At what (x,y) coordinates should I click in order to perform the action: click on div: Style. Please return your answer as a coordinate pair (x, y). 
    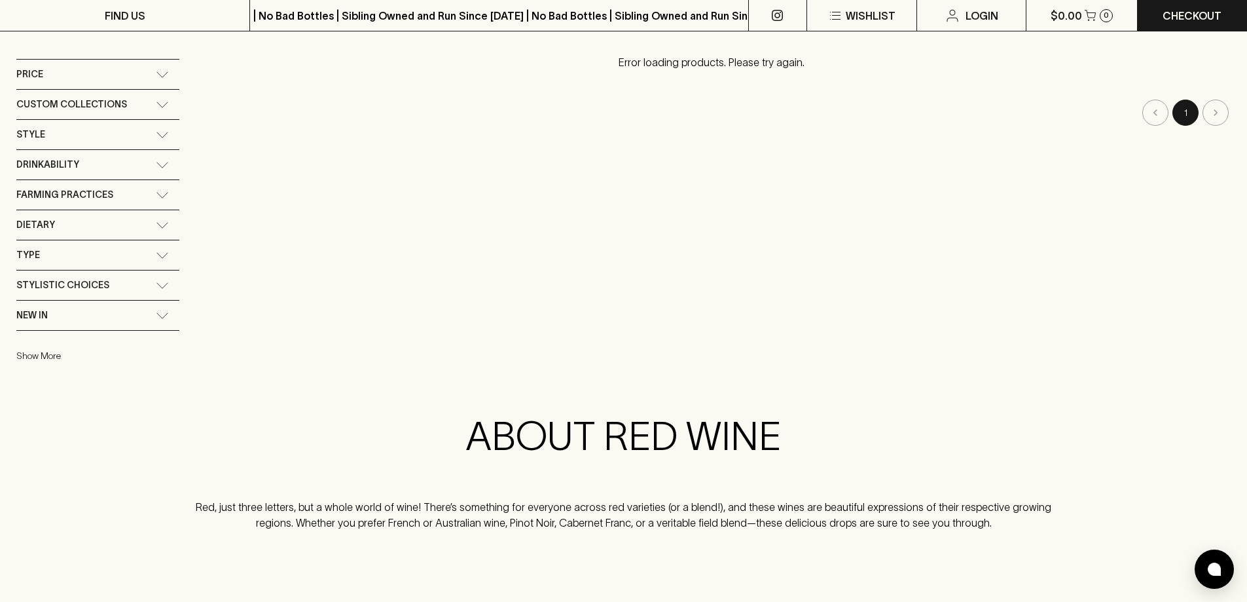
    Looking at the image, I should click on (98, 134).